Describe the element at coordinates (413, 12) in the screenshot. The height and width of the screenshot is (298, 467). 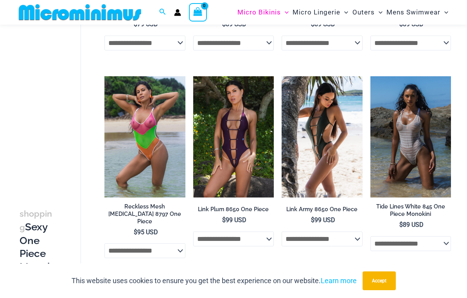
I see `span: Mens Swimwear` at that location.